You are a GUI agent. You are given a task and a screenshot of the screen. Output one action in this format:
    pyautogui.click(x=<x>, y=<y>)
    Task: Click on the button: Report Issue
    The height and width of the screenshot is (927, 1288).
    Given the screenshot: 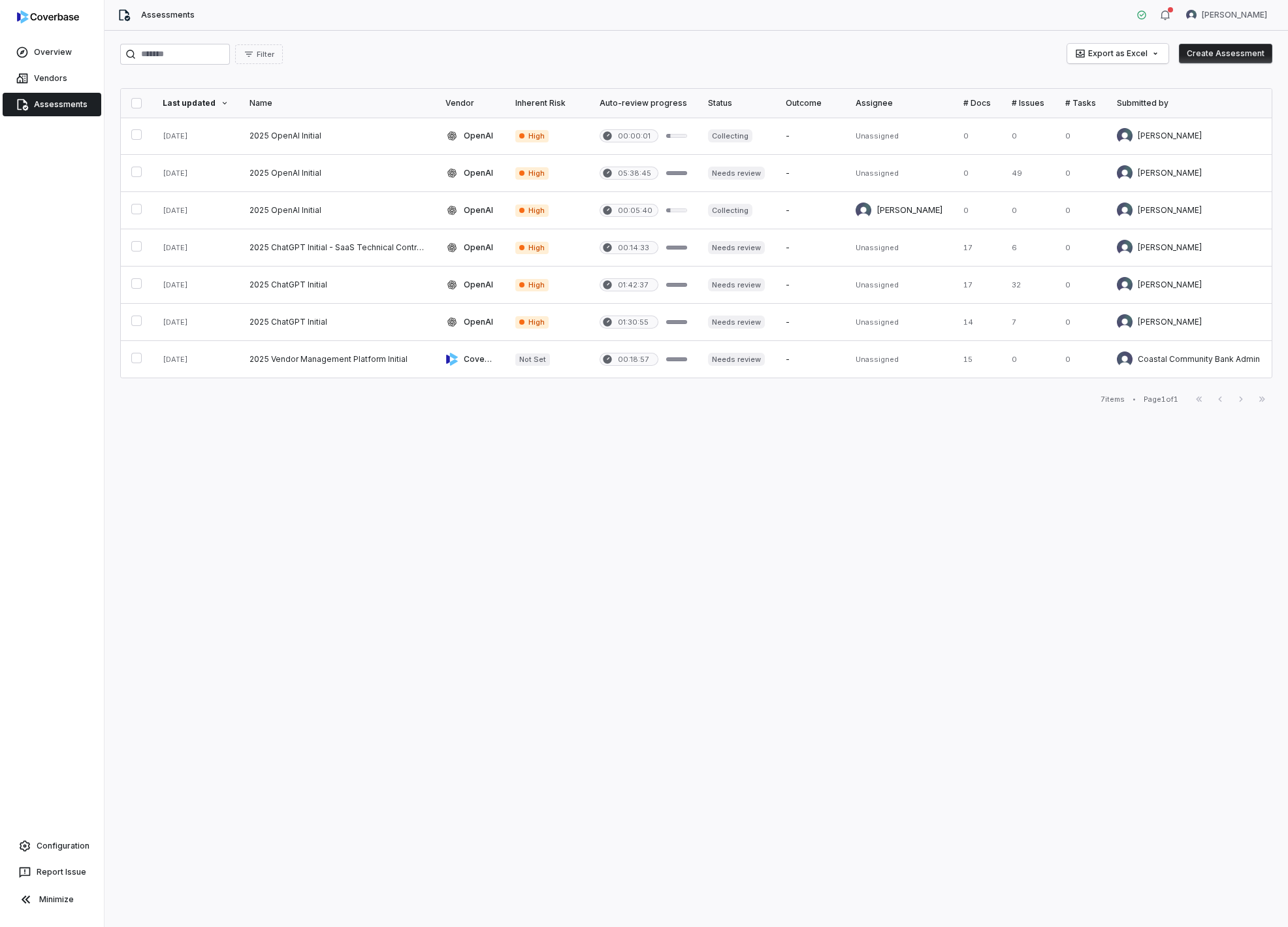 What is the action you would take?
    pyautogui.click(x=52, y=872)
    